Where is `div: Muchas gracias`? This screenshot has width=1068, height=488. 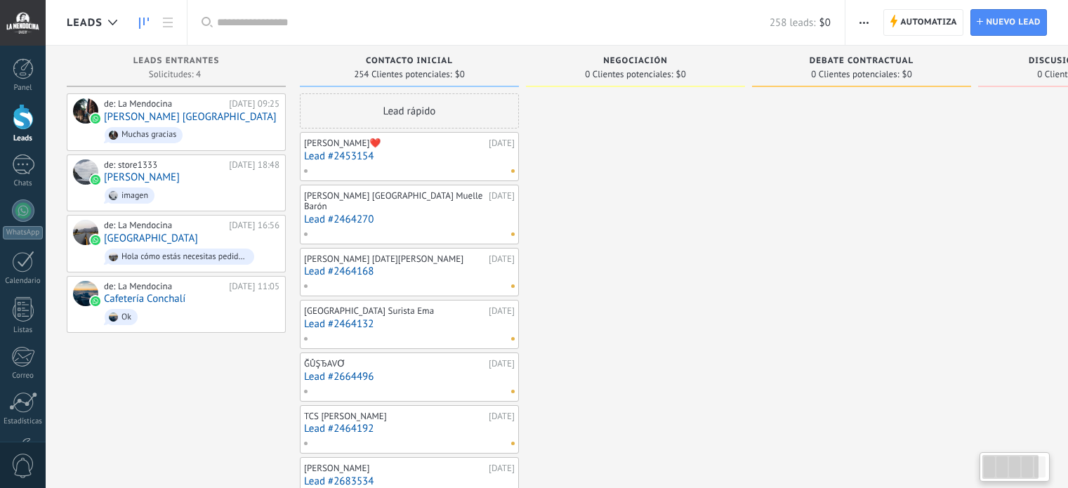
div: Muchas gracias is located at coordinates (149, 135).